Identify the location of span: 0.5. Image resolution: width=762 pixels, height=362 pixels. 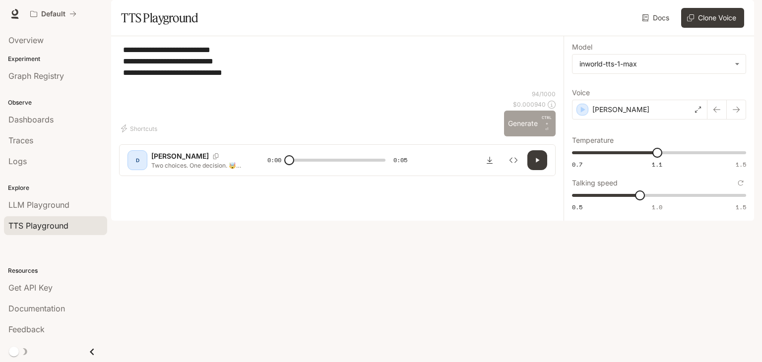
(577, 207).